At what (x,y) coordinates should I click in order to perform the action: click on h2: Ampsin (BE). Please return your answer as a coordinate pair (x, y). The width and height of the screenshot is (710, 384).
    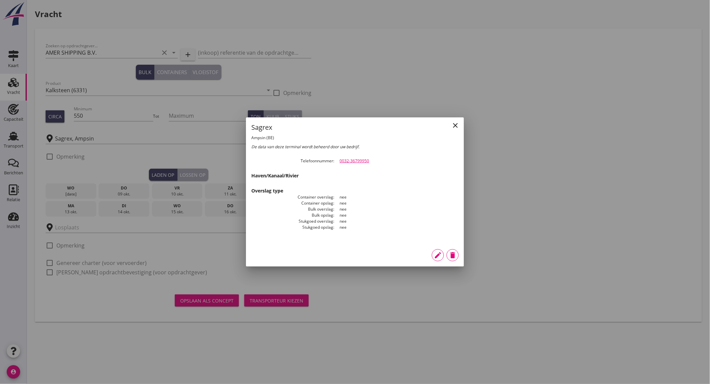
    Looking at the image, I should click on (303, 138).